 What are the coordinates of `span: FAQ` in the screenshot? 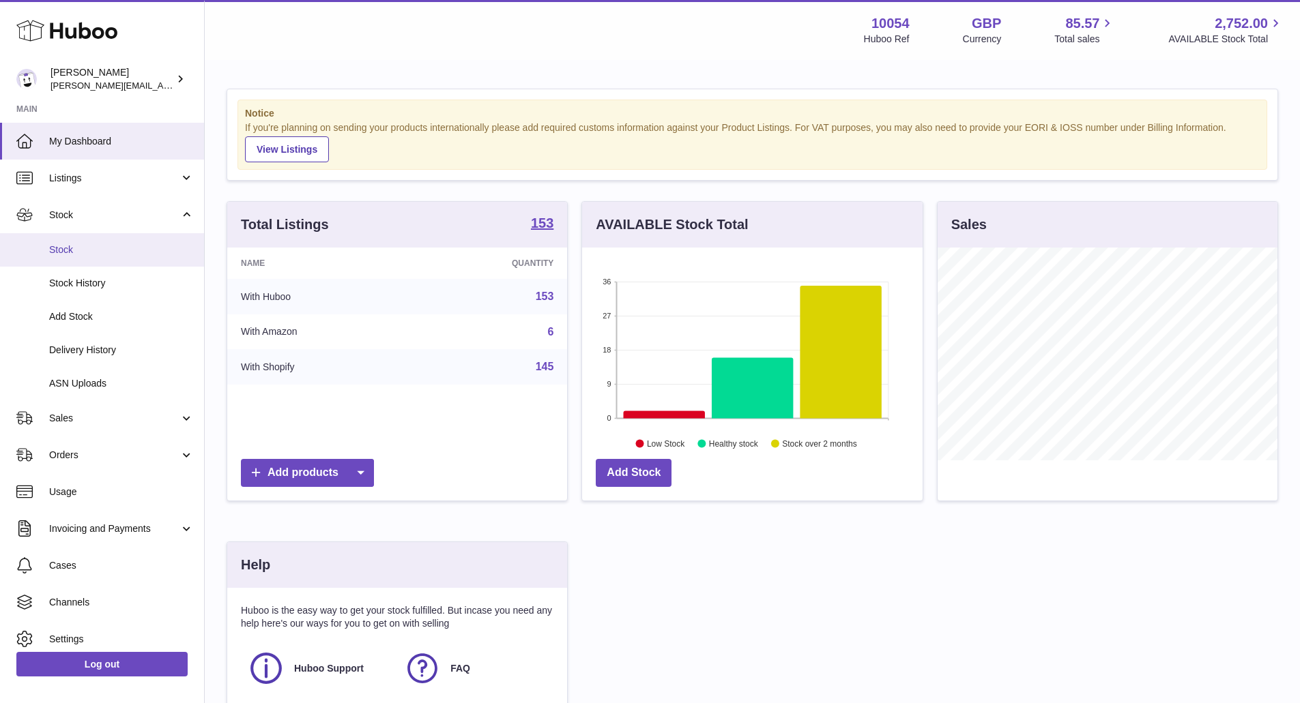 It's located at (460, 669).